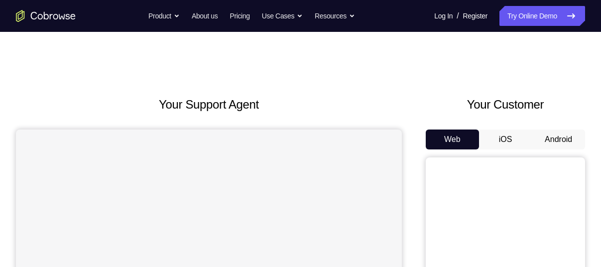 This screenshot has height=267, width=601. I want to click on button: Resources, so click(335, 16).